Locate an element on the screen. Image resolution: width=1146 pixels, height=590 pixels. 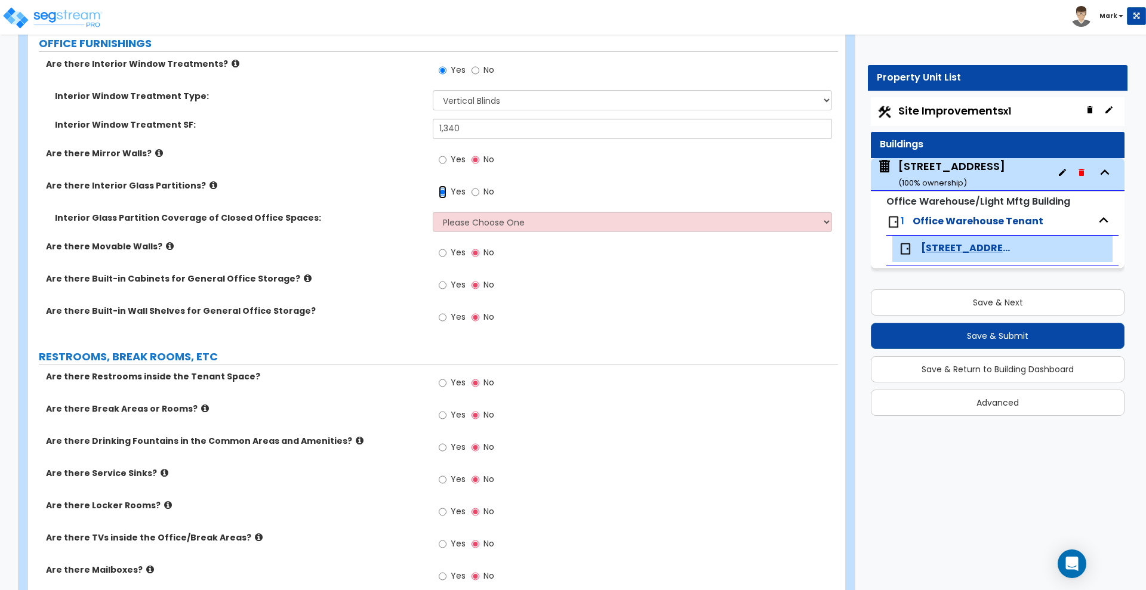
label: Are there Drinking Fountains in the Common Areas and Amenities? is located at coordinates (234, 441).